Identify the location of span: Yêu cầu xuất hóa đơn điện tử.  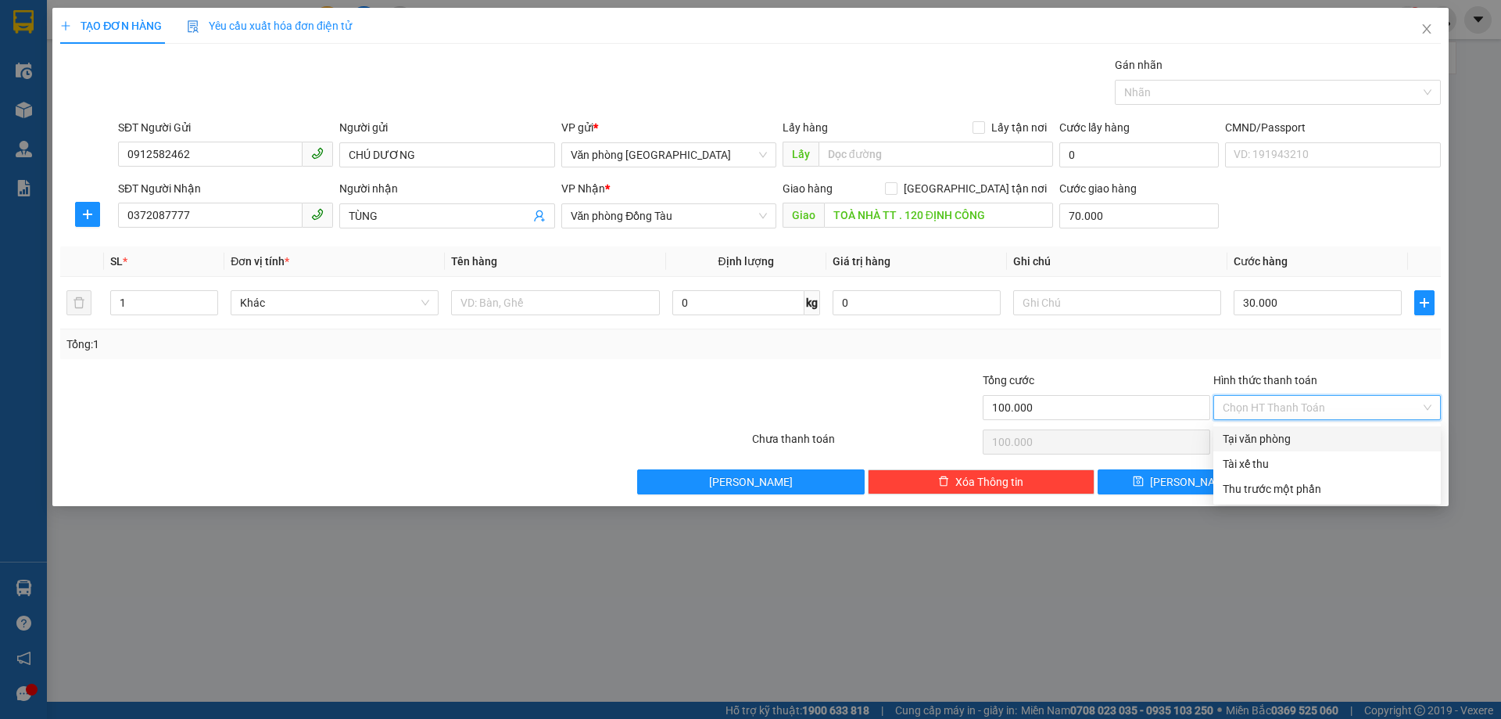
(269, 26).